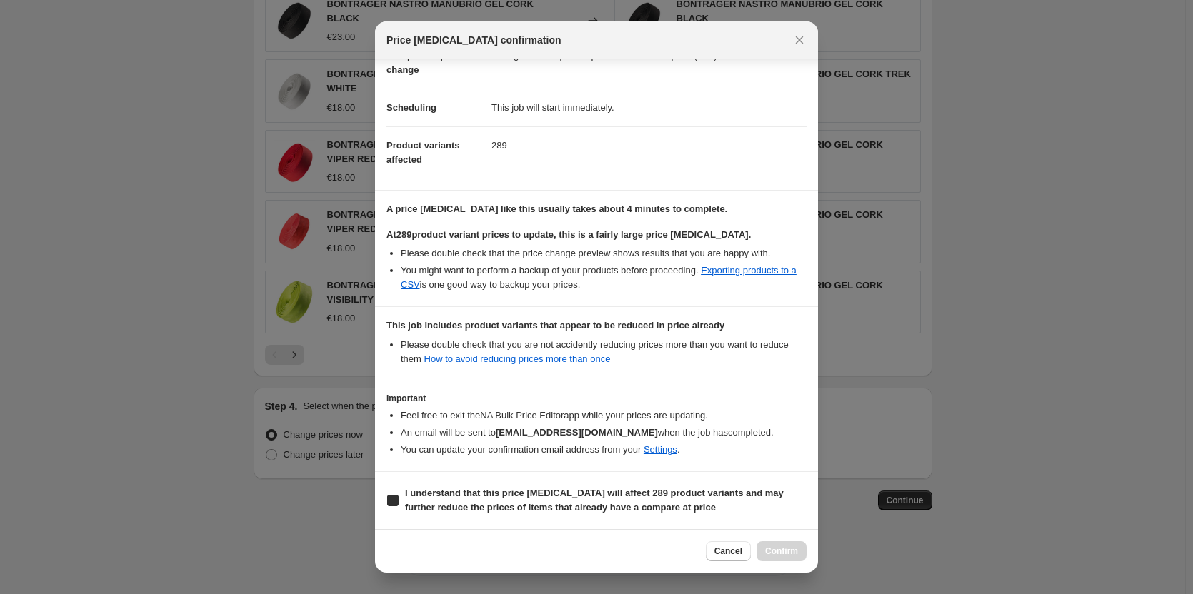  I want to click on span: Scheduling, so click(411, 107).